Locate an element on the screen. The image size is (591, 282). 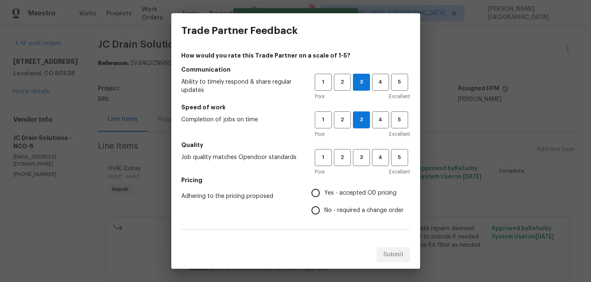
span: Adhering to the pricing proposed is located at coordinates (240, 196).